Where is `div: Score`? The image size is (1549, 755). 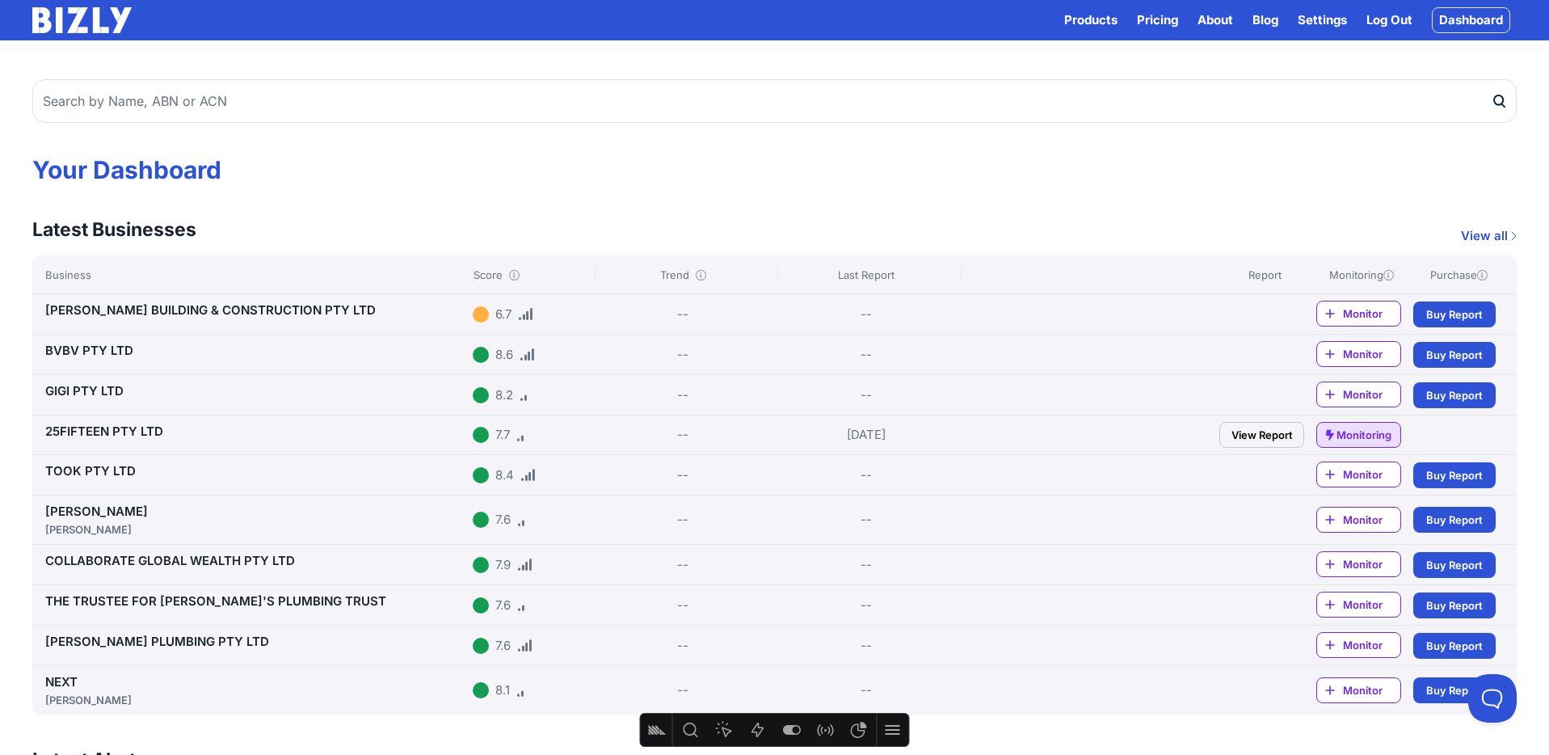
div: Score is located at coordinates (530, 275).